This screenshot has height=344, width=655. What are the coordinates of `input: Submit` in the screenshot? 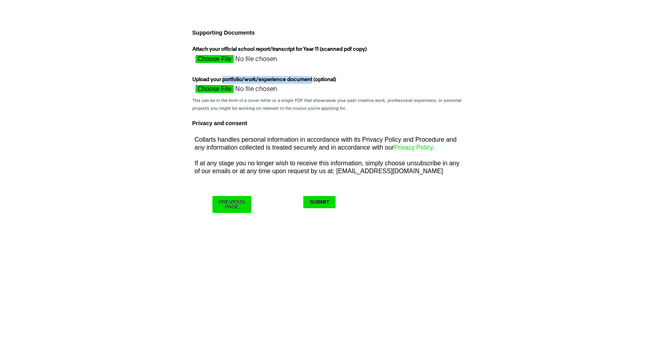 It's located at (319, 202).